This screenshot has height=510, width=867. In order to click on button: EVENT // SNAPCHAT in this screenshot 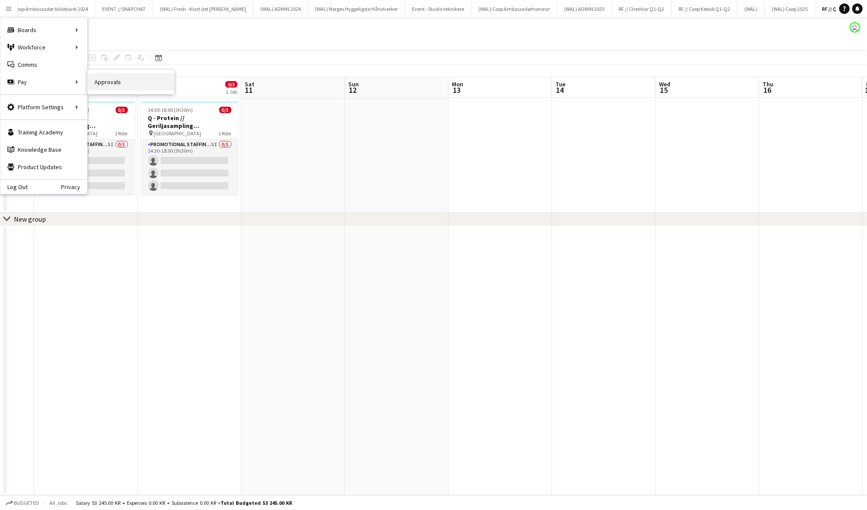, I will do `click(124, 9)`.